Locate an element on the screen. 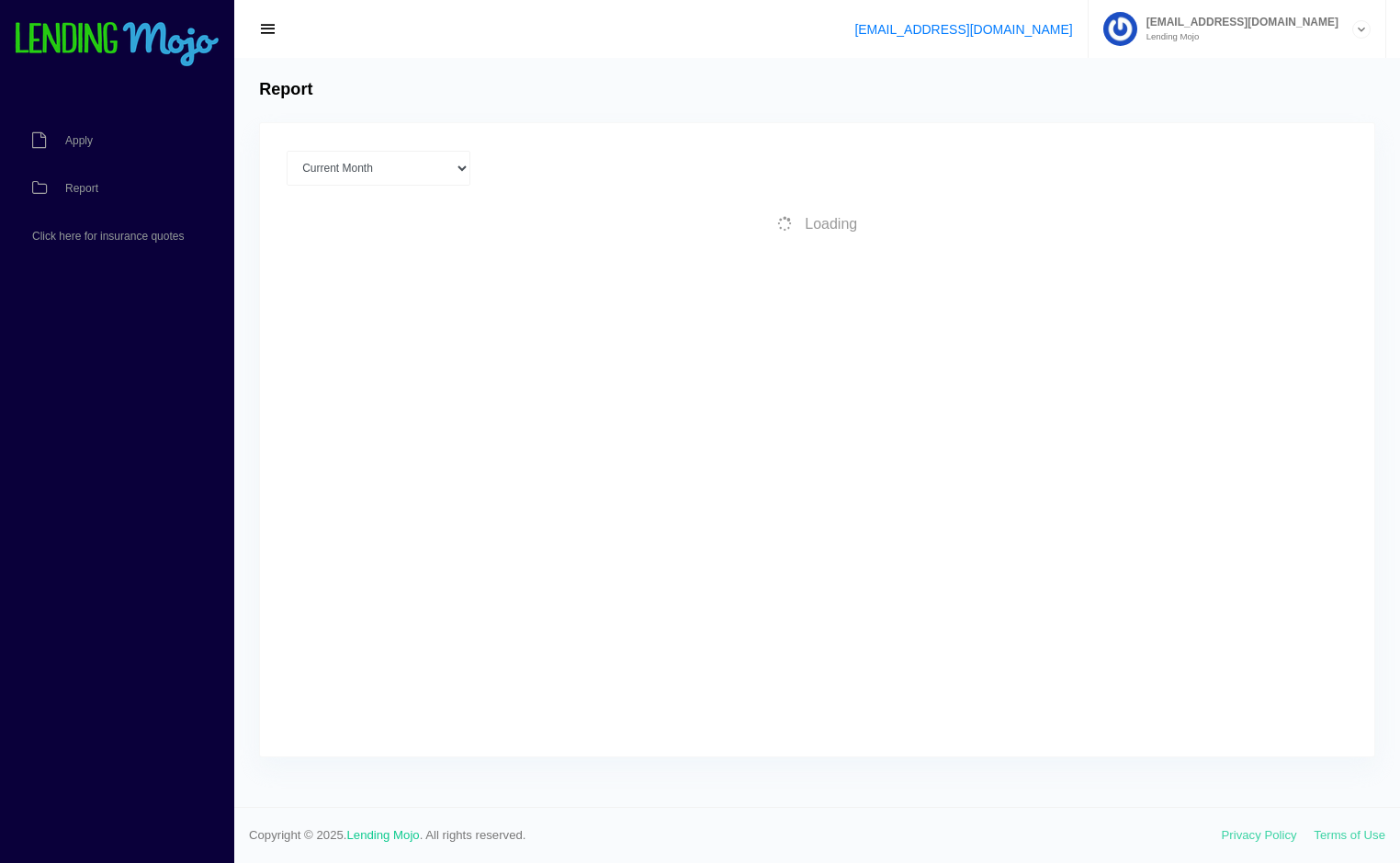 The width and height of the screenshot is (1400, 863). img: logo-small.png is located at coordinates (117, 45).